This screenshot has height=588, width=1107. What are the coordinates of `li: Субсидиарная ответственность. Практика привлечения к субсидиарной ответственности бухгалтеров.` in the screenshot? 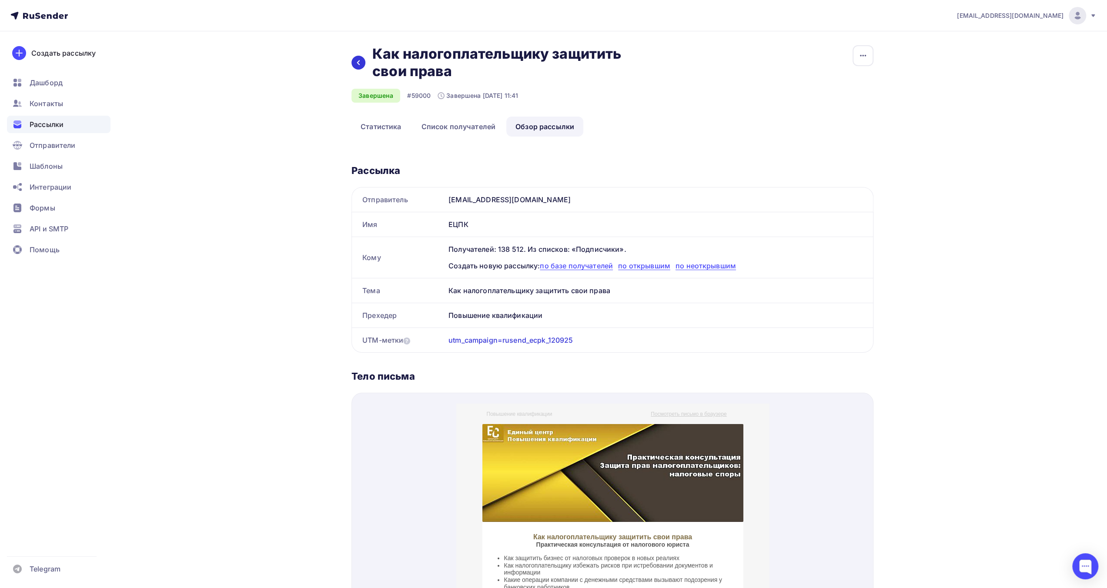 It's located at (165, 414).